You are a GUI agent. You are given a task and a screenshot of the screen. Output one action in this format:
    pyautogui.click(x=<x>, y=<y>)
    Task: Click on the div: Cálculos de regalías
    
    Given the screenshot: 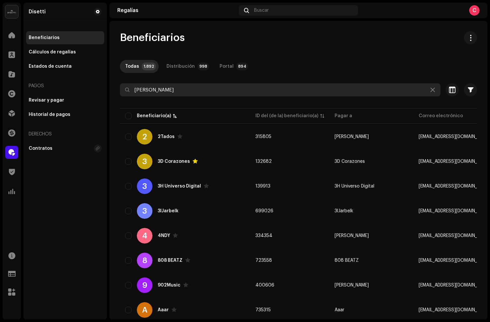 What is the action you would take?
    pyautogui.click(x=52, y=52)
    